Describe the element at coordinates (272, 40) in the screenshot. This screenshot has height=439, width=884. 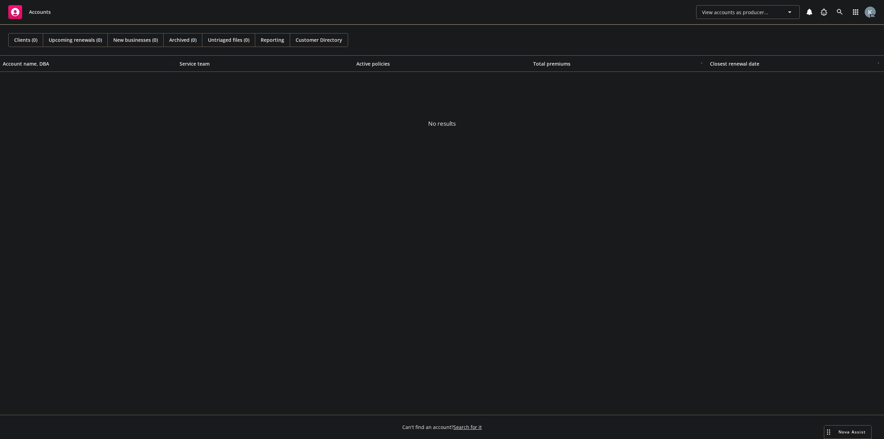
I see `span: Reporting` at that location.